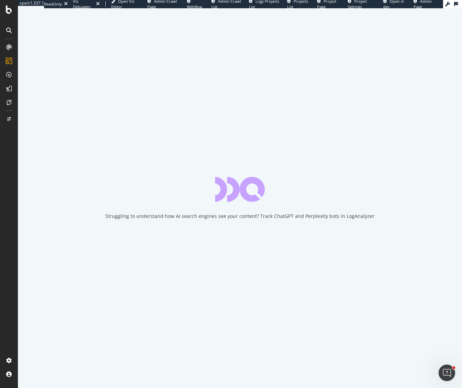 The image size is (462, 388). Describe the element at coordinates (53, 4) in the screenshot. I see `div: ReadOnly:` at that location.